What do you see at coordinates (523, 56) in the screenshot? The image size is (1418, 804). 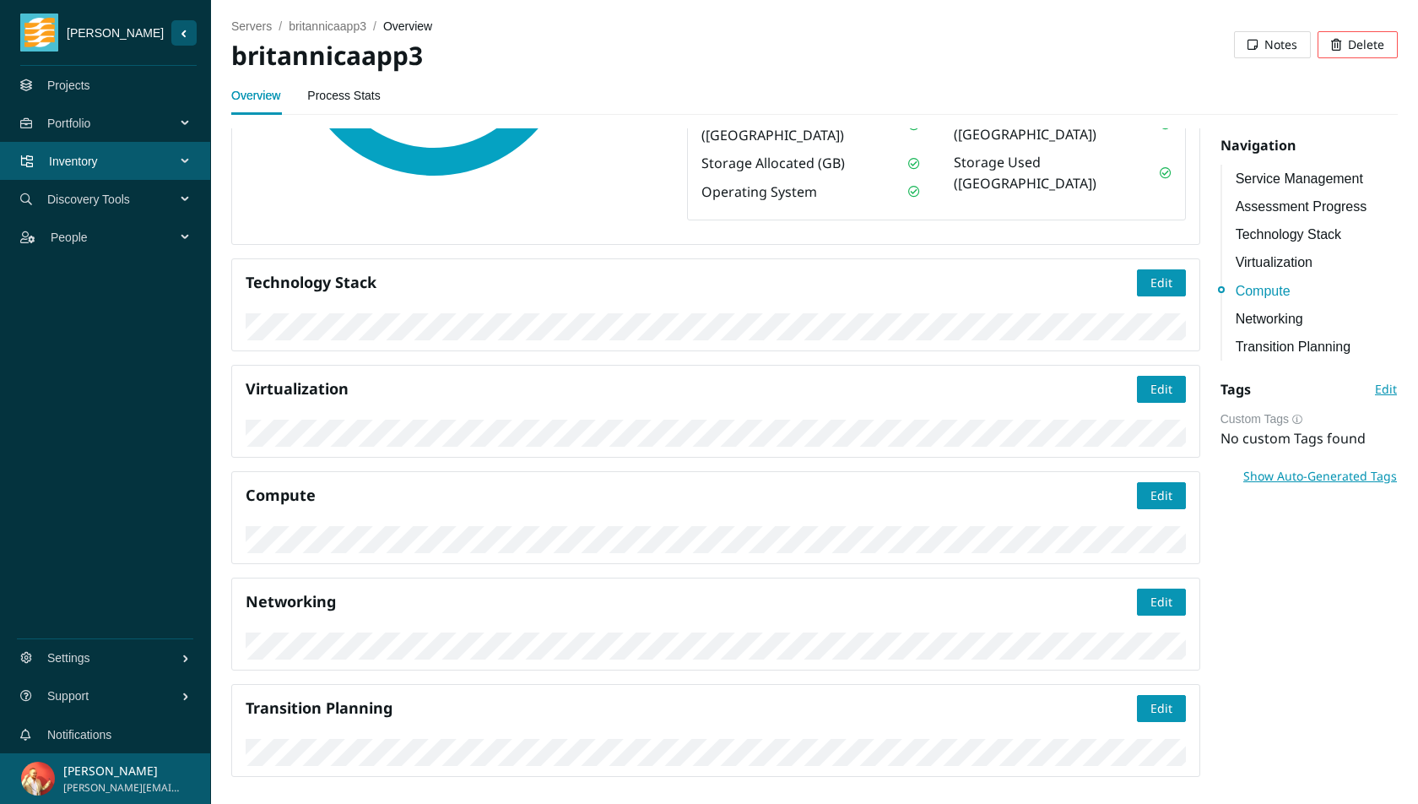 I see `h2: britannicaapp3` at bounding box center [523, 56].